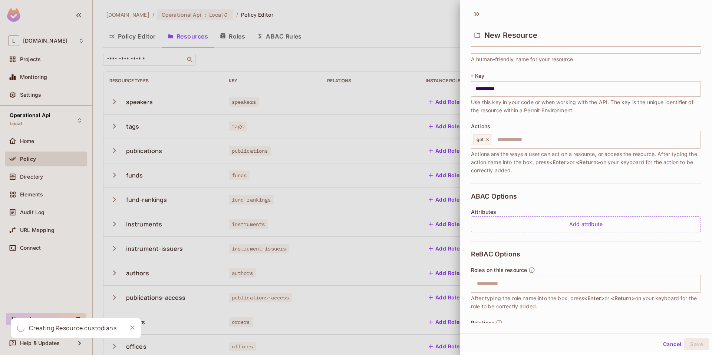 The height and width of the screenshot is (355, 712). Describe the element at coordinates (672, 345) in the screenshot. I see `button: Cancel` at that location.